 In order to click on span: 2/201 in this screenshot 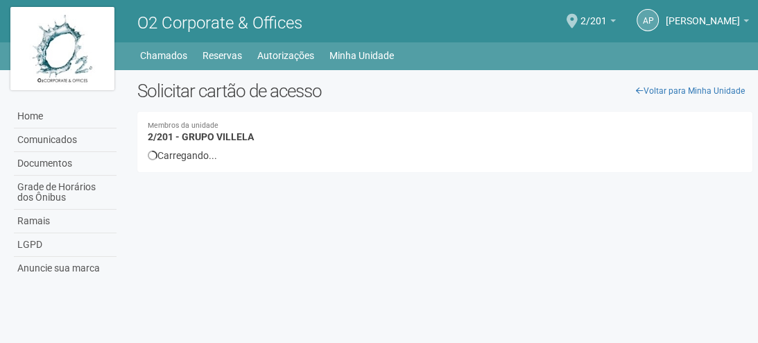, I will do `click(594, 14)`.